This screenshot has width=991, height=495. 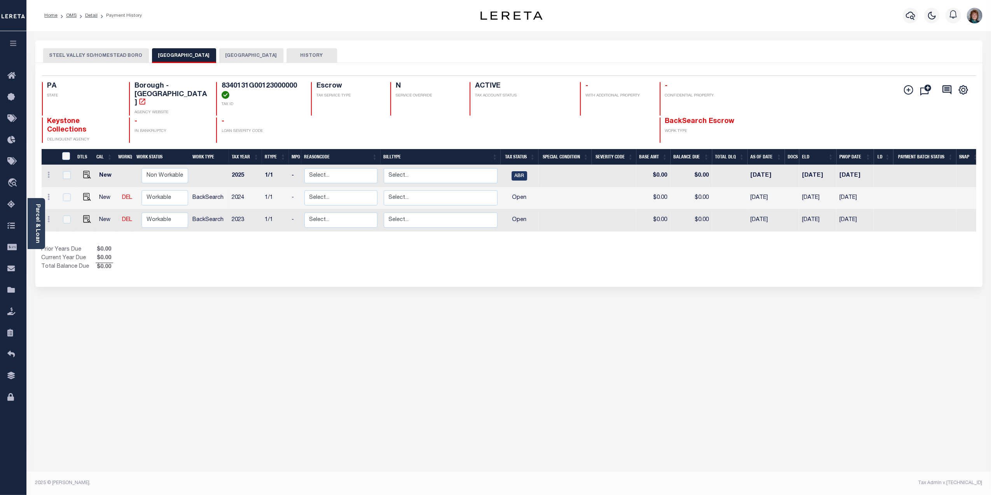 I want to click on th: ELD: activate to sort column ascending, so click(x=818, y=157).